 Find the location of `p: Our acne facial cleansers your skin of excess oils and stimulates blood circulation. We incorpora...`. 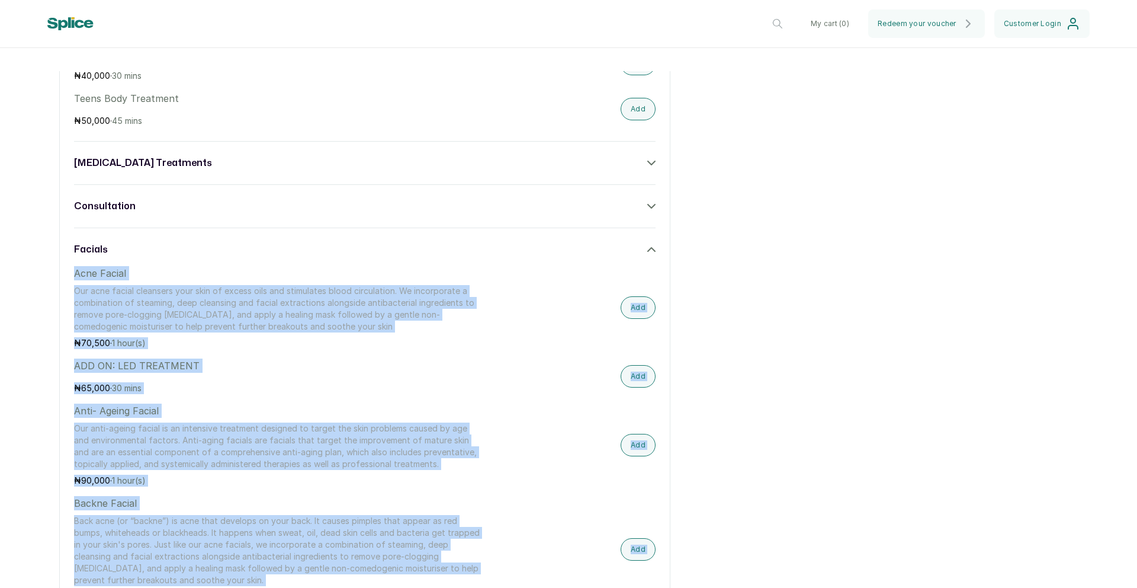

p: Our acne facial cleansers your skin of excess oils and stimulates blood circulation. We incorpora... is located at coordinates (277, 309).